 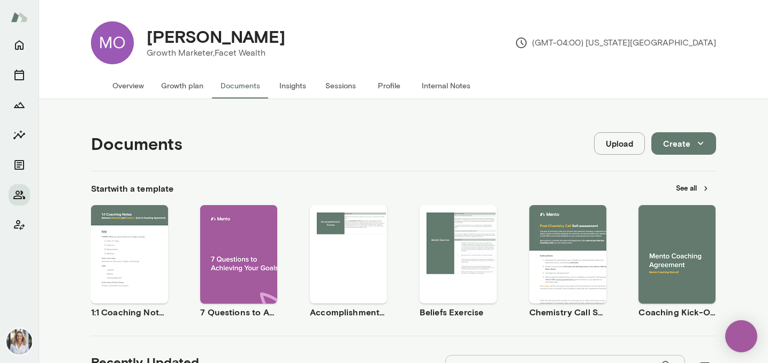 I want to click on h6: Beliefs Exercise, so click(x=458, y=312).